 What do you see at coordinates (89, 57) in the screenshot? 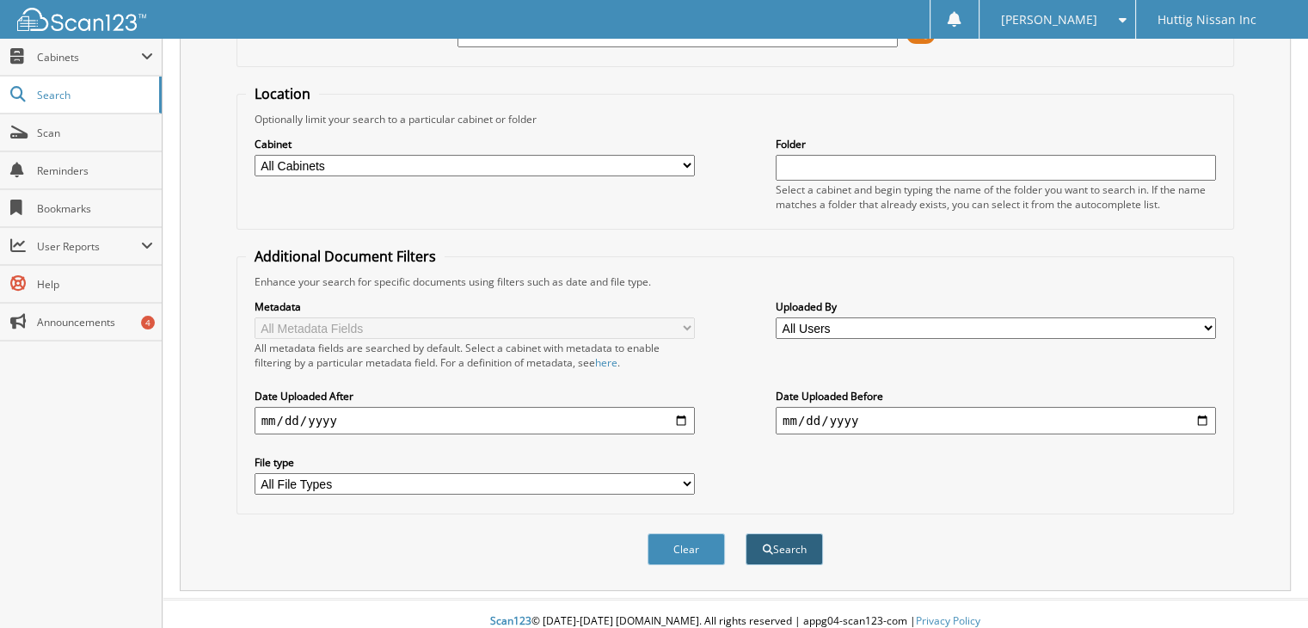
I see `span: Cabinets` at bounding box center [89, 57].